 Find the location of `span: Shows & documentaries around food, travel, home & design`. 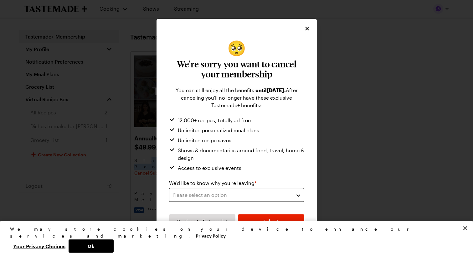

span: Shows & documentaries around food, travel, home & design is located at coordinates (241, 154).